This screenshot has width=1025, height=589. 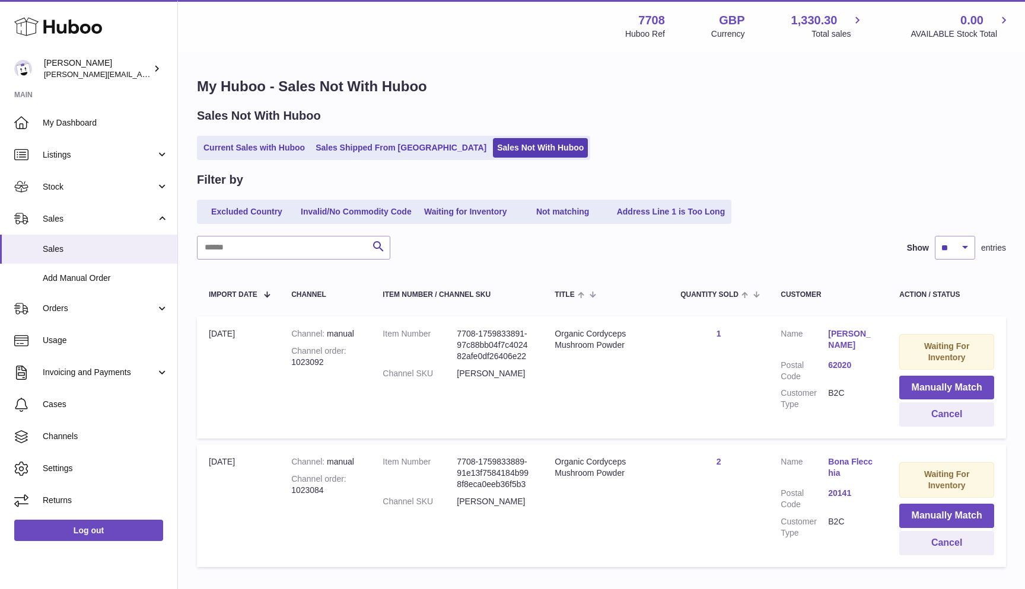 I want to click on h1: My Huboo - Sales Not With Huboo, so click(x=601, y=87).